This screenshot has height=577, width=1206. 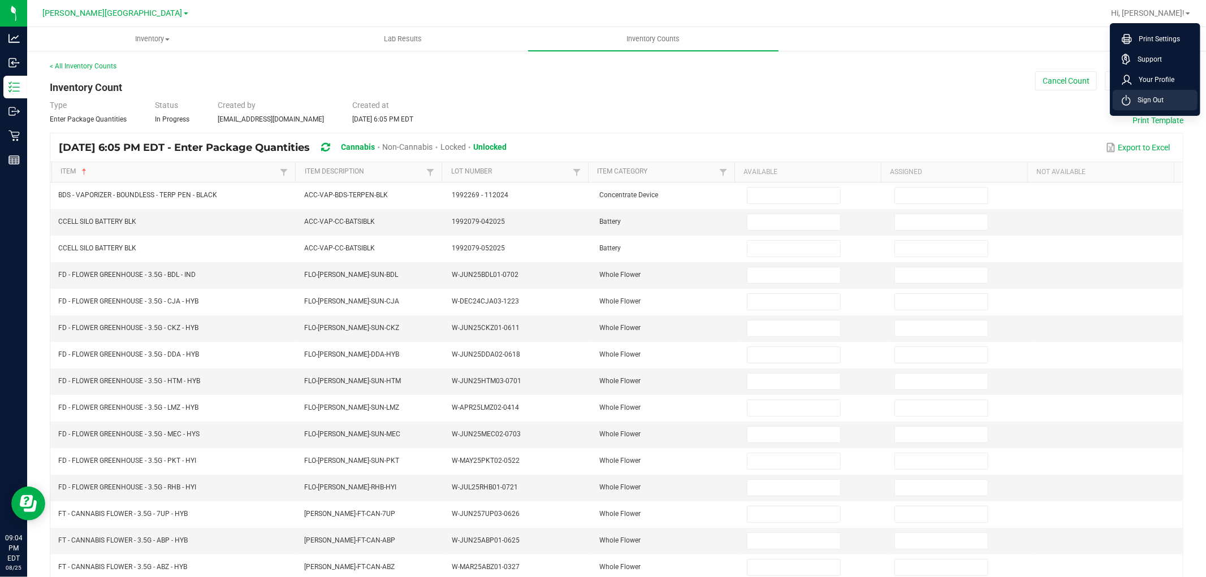 I want to click on span: FT - CANNABIS FLOWER - 3.5G - 7UP - HYB, so click(x=123, y=514).